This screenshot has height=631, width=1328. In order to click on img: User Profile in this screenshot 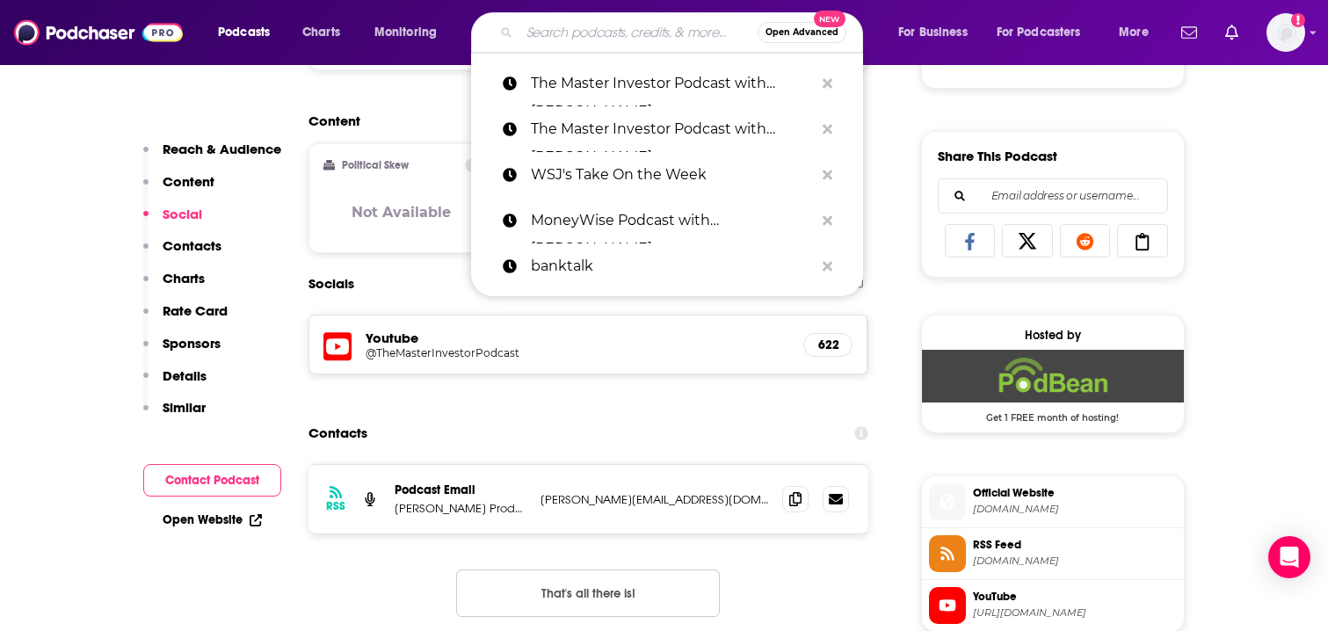, I will do `click(1286, 33)`.